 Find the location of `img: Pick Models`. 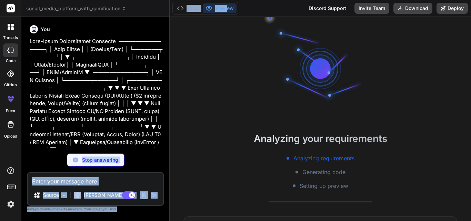

img: Pick Models is located at coordinates (64, 195).